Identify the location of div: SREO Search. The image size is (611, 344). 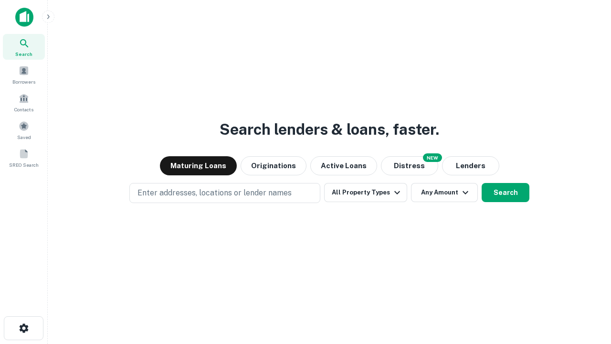
(24, 158).